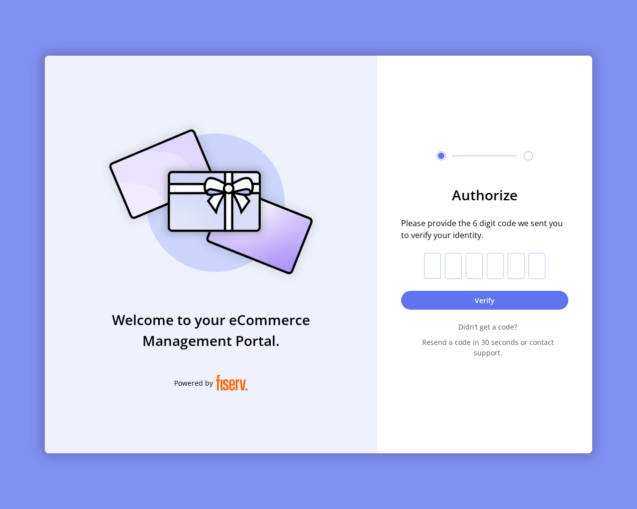  I want to click on h3: Welcome to your eCommerce Management Portal., so click(211, 330).